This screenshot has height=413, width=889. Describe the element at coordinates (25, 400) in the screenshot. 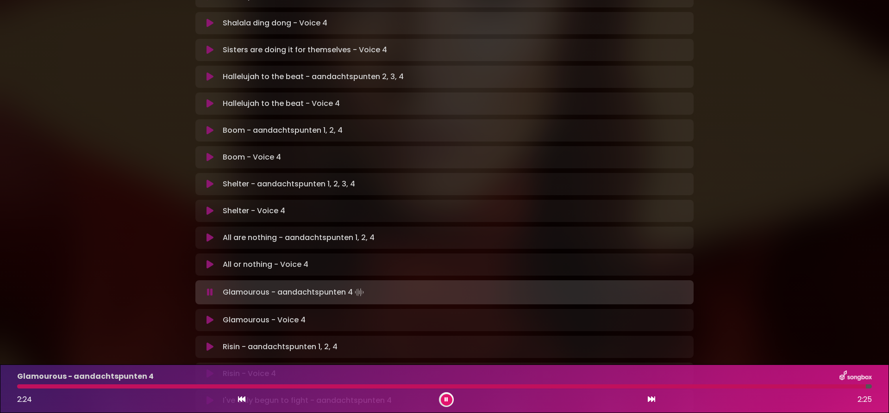

I see `span: 2:24` at that location.